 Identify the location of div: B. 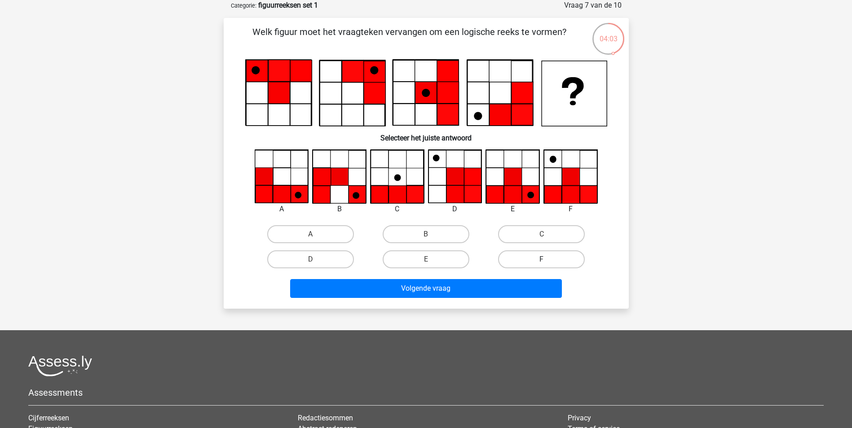
(339, 209).